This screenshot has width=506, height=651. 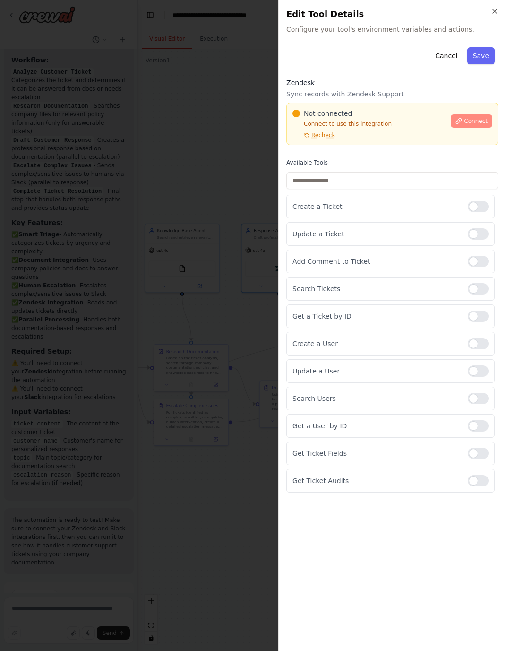 I want to click on p: Sync records with Zendesk Support, so click(x=392, y=94).